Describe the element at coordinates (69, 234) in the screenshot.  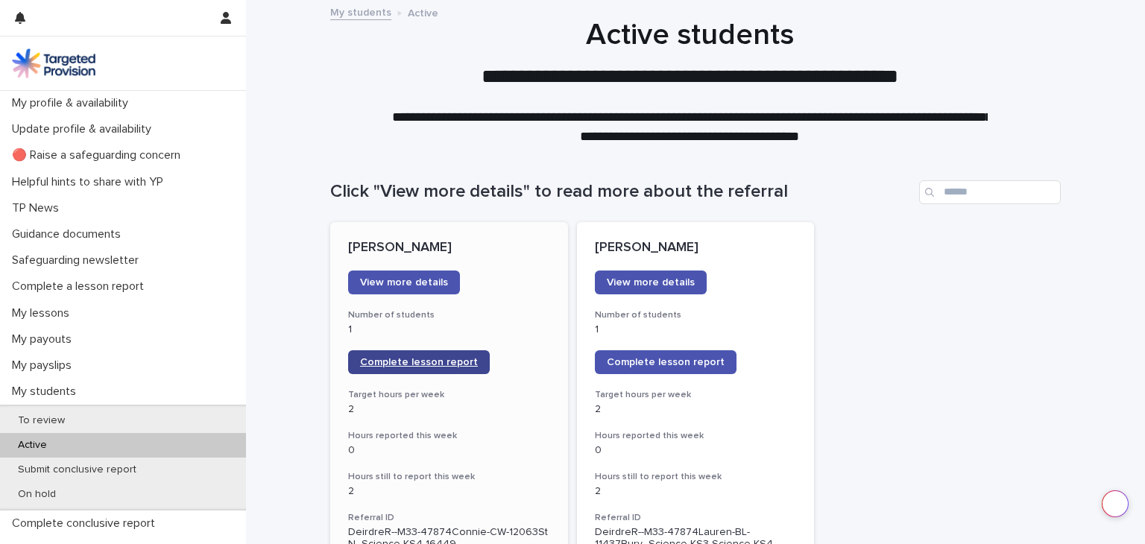
I see `p: Guidance documents` at that location.